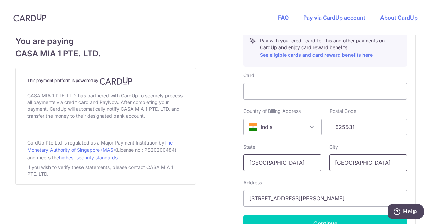  Describe the element at coordinates (106, 81) in the screenshot. I see `h4: This payment platform is powered by` at that location.